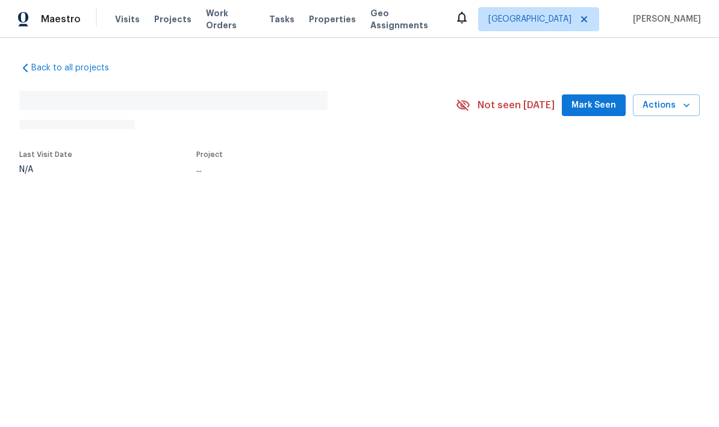 The image size is (719, 427). What do you see at coordinates (46, 155) in the screenshot?
I see `span: Last Visit Date` at bounding box center [46, 155].